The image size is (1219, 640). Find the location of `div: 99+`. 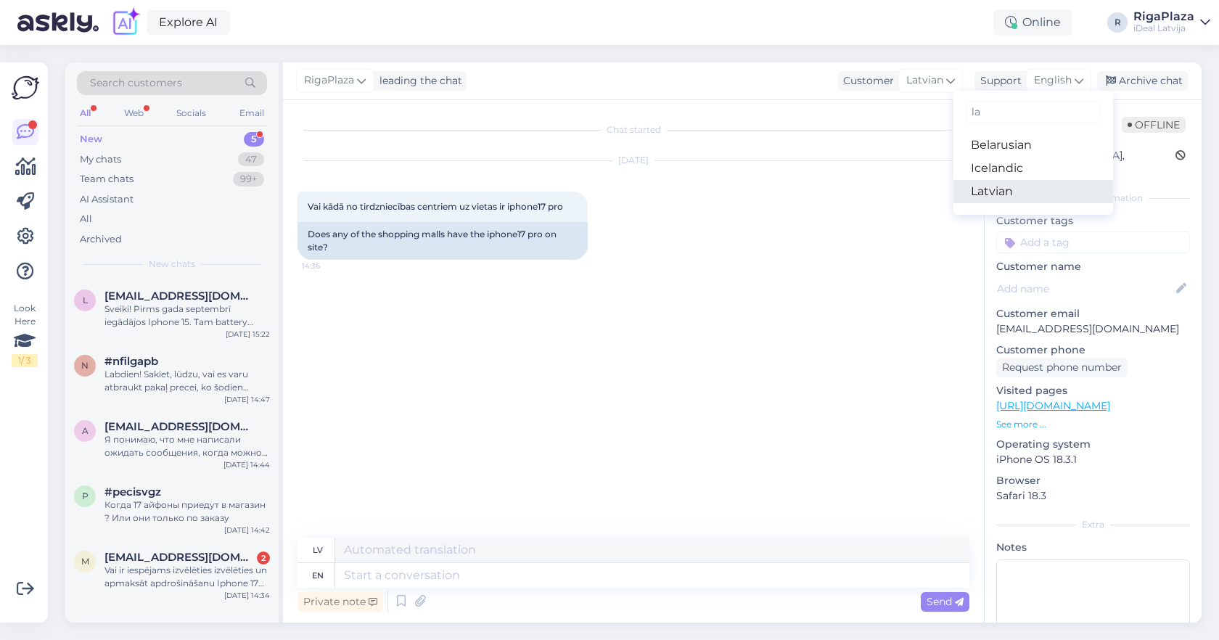

div: 99+ is located at coordinates (248, 179).